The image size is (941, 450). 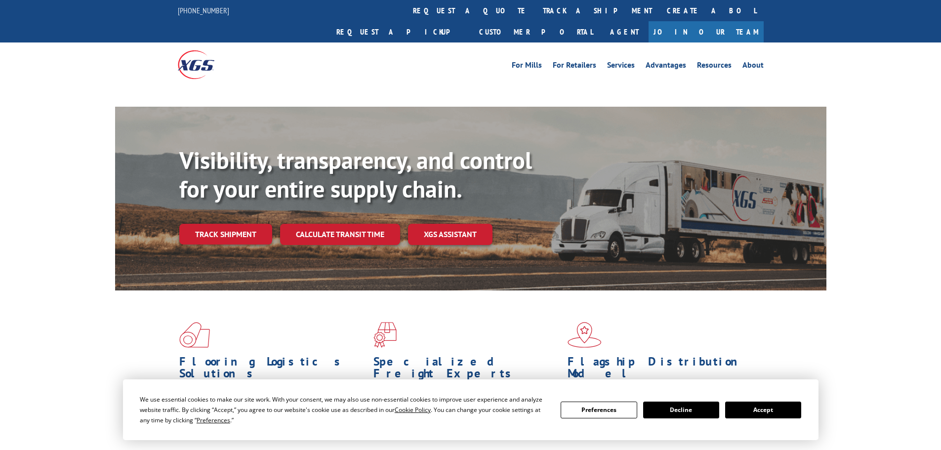 What do you see at coordinates (471, 410) in the screenshot?
I see `div: Cookie Consent Prompt` at bounding box center [471, 410].